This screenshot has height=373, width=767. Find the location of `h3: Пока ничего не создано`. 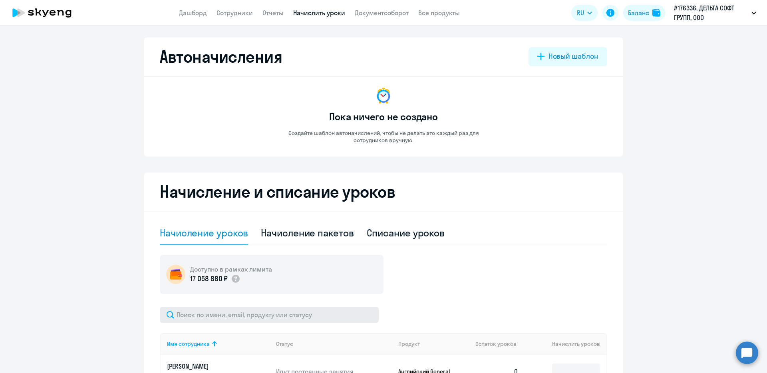

h3: Пока ничего не создано is located at coordinates (384, 117).